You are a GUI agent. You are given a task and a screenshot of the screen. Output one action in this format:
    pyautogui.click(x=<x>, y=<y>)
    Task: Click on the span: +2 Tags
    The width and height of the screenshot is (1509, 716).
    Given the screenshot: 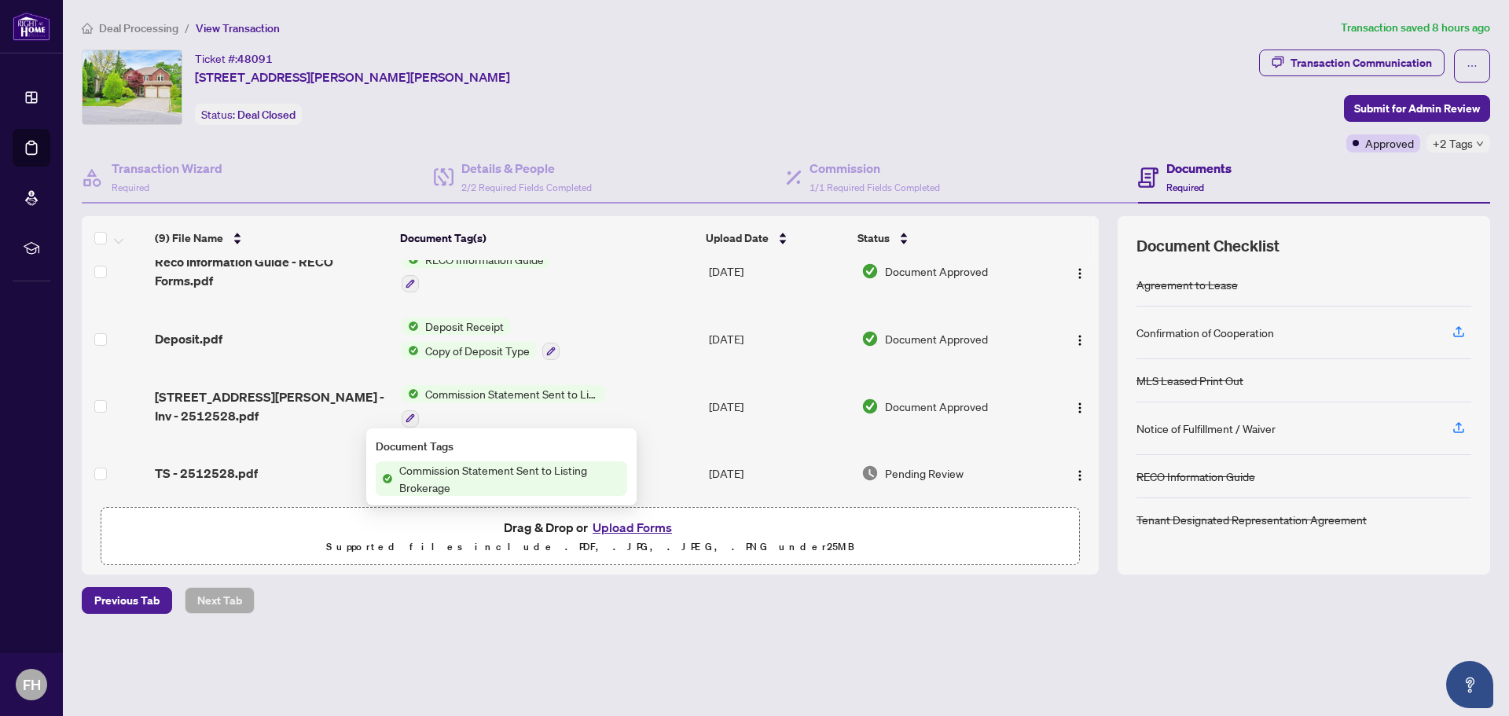 What is the action you would take?
    pyautogui.click(x=1452, y=143)
    